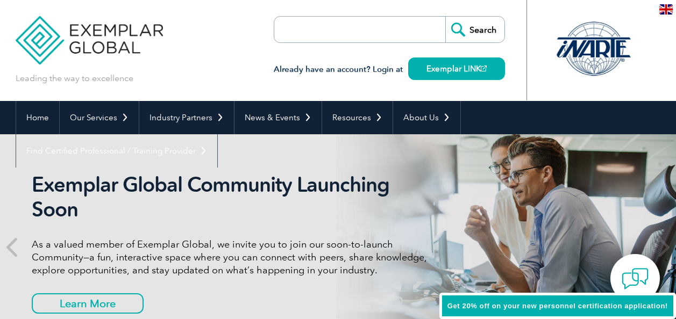 The image size is (676, 319). I want to click on a: Resources, so click(357, 118).